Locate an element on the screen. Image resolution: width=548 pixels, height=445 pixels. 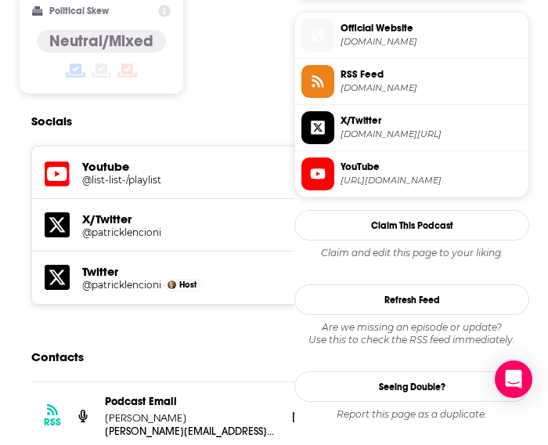
h3: RSS is located at coordinates (52, 422).